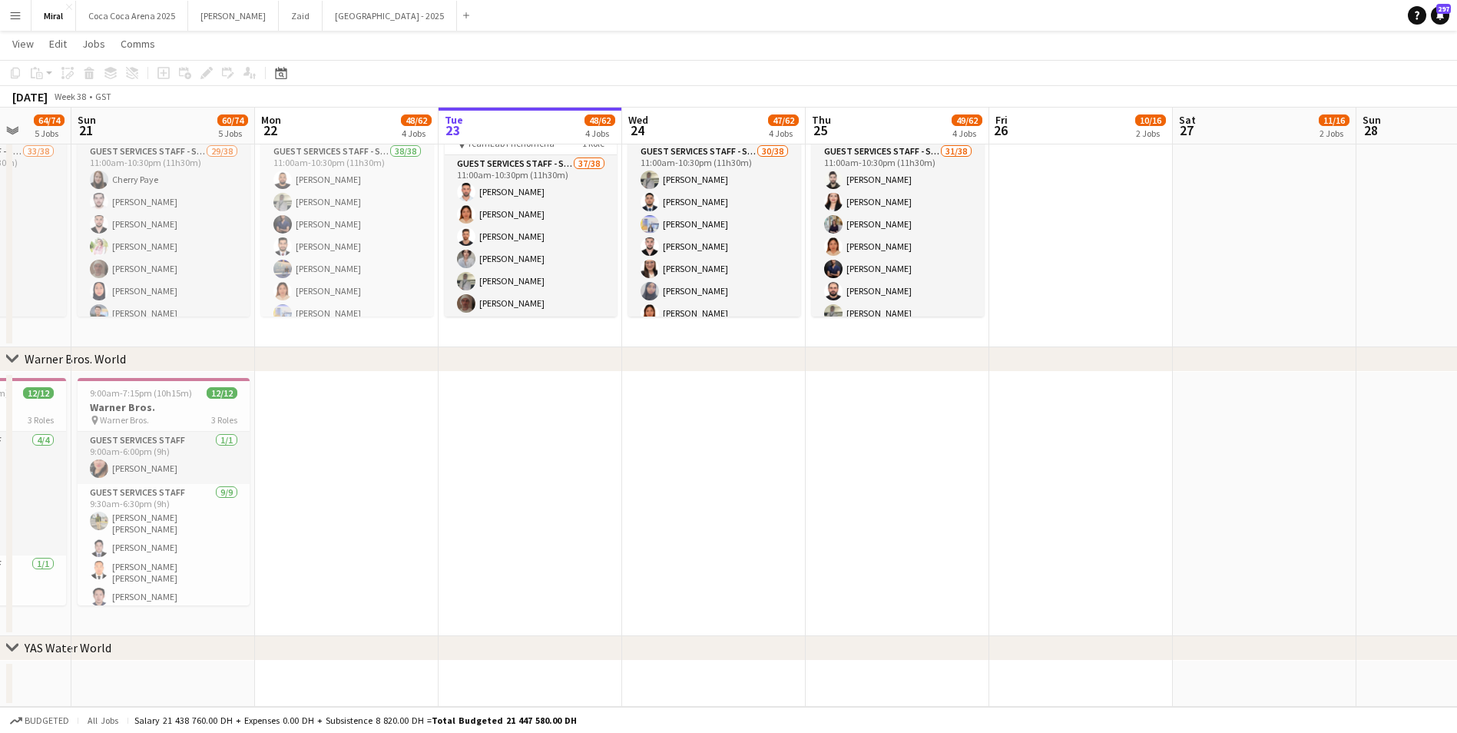 This screenshot has width=1457, height=733. Describe the element at coordinates (164, 407) in the screenshot. I see `h3: Warner Bros.` at that location.